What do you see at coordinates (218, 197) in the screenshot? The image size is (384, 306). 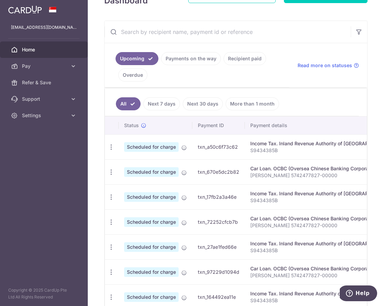 I see `td: txn_17fb2a3a46e` at bounding box center [218, 197].